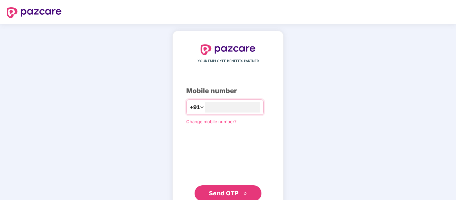 The image size is (456, 200). What do you see at coordinates (211, 122) in the screenshot?
I see `span: Change mobile number?` at bounding box center [211, 122].